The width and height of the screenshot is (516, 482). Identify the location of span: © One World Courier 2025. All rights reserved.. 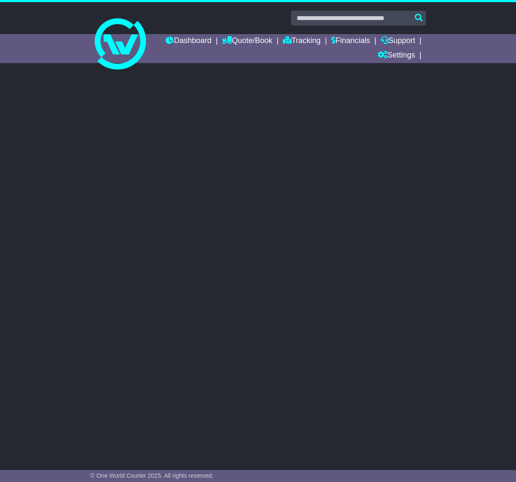
(152, 476).